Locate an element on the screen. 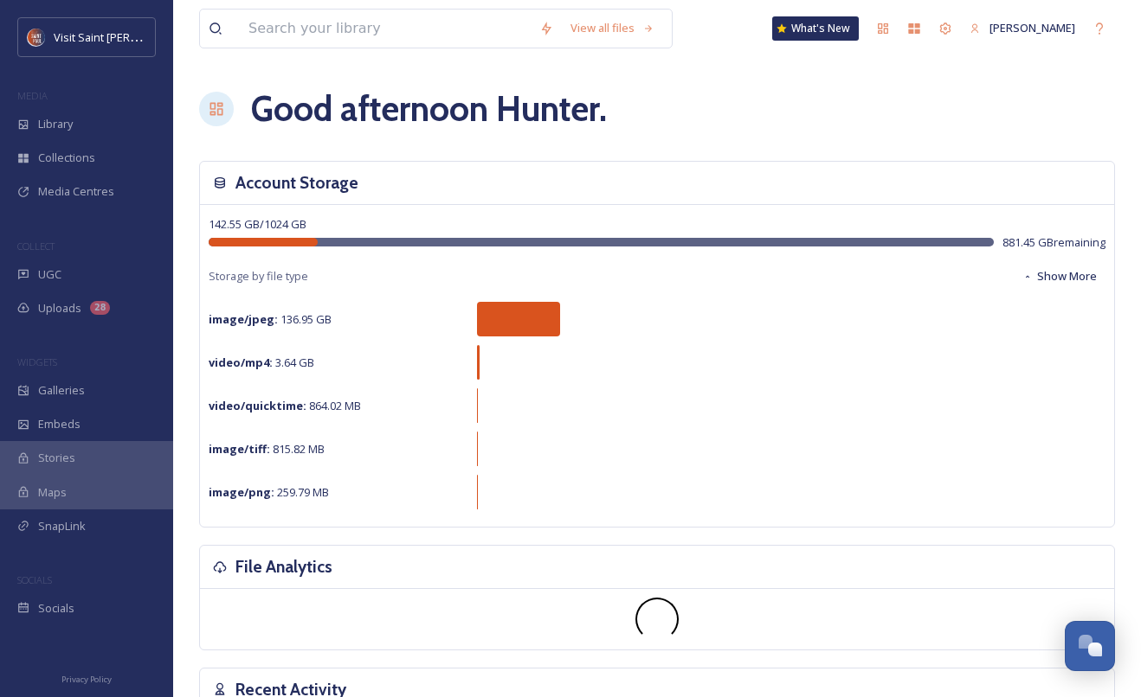  strong: image/tiff : is located at coordinates (239, 449).